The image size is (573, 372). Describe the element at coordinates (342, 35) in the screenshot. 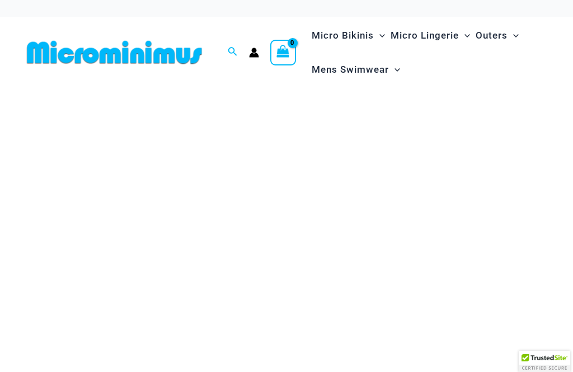

I see `span: Micro Bikinis` at that location.